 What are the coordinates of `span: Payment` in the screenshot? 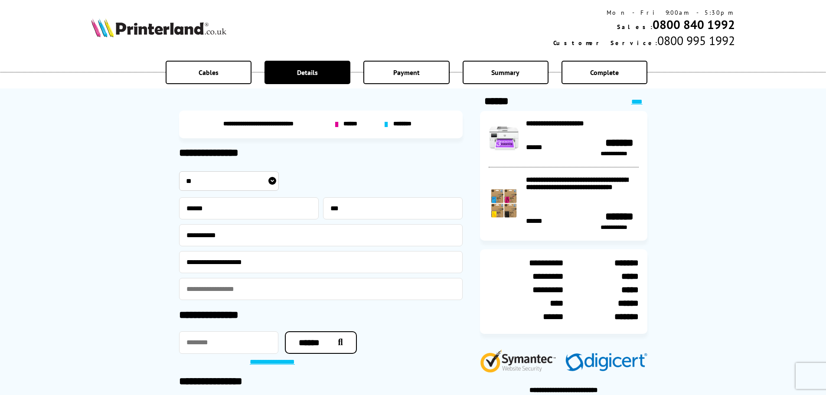 It's located at (406, 72).